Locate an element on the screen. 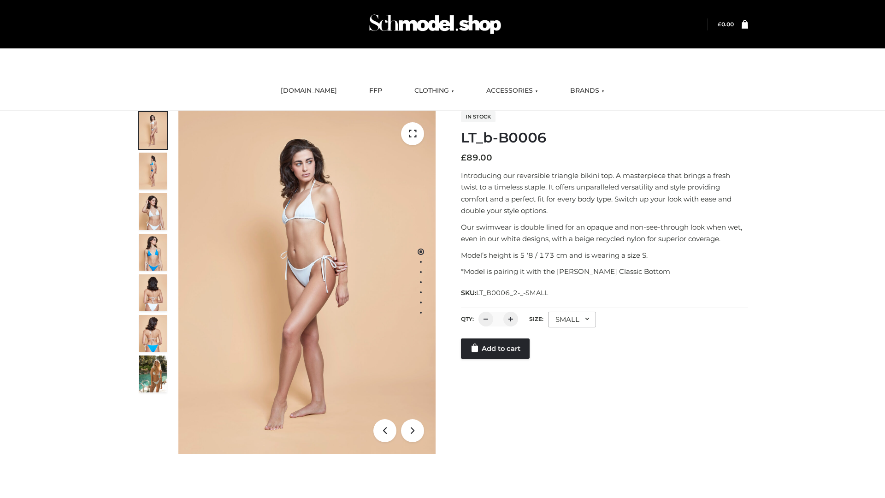  span: LT_B0006_2-_-SMALL is located at coordinates (512, 293).